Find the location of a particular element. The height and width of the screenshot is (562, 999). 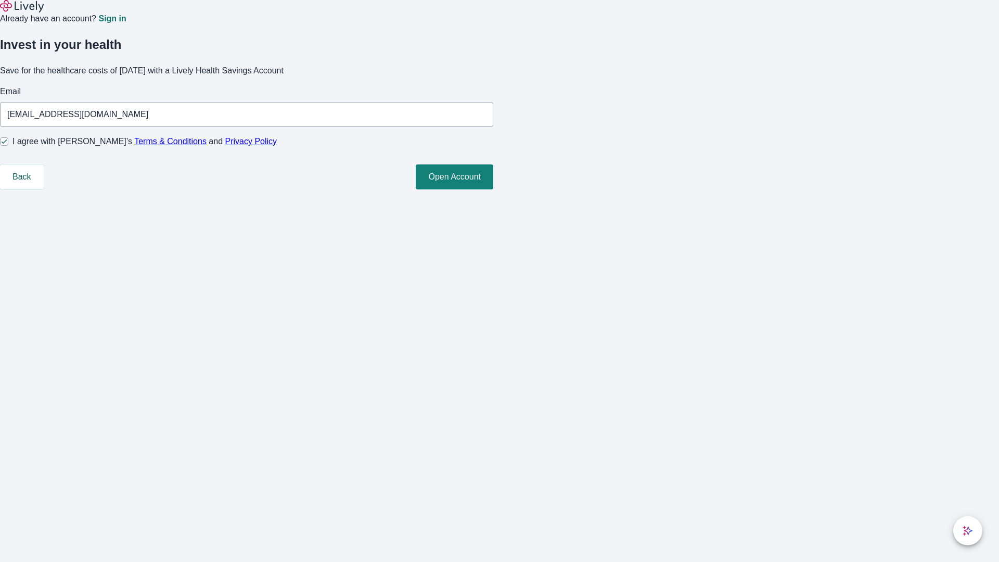

button: chat is located at coordinates (968, 531).